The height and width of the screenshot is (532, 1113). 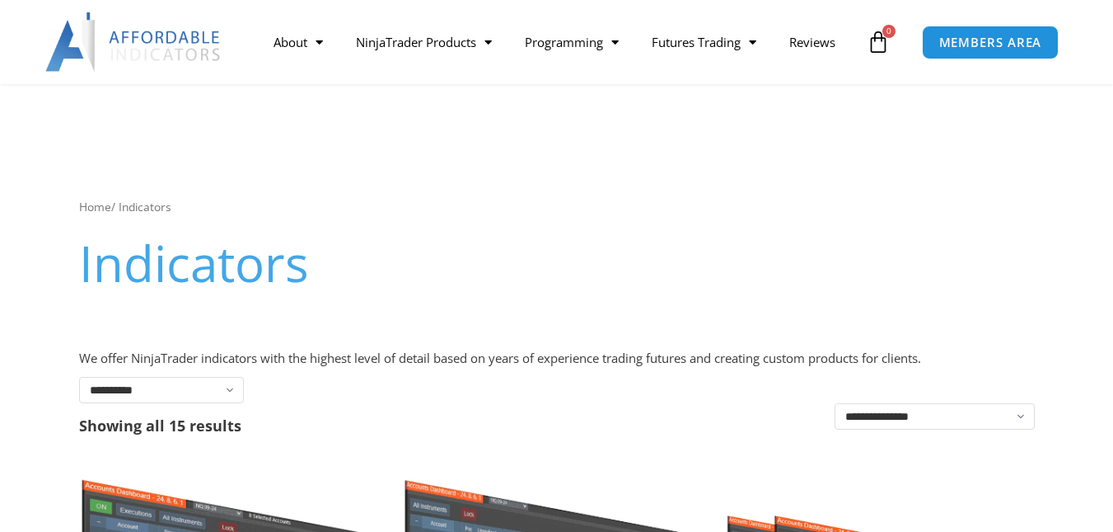 What do you see at coordinates (557, 263) in the screenshot?
I see `h1: Indicators` at bounding box center [557, 263].